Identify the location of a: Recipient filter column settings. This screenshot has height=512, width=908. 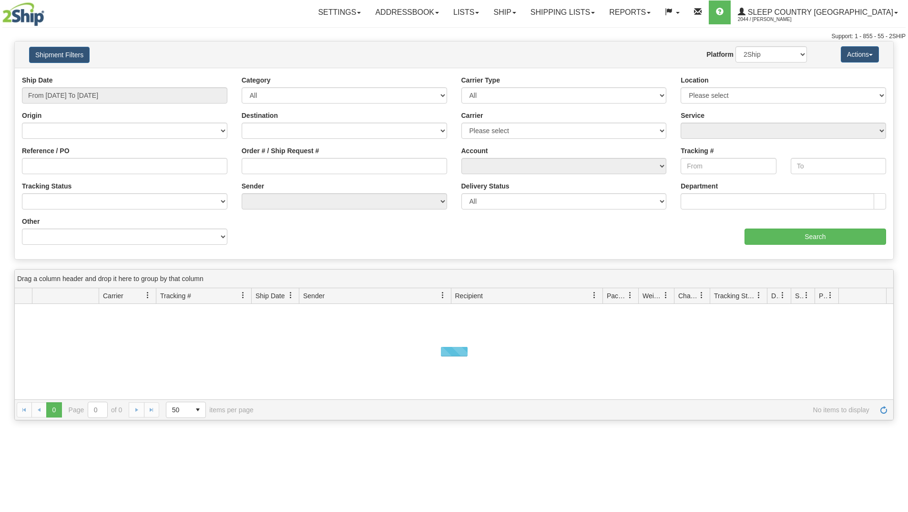
(595, 295).